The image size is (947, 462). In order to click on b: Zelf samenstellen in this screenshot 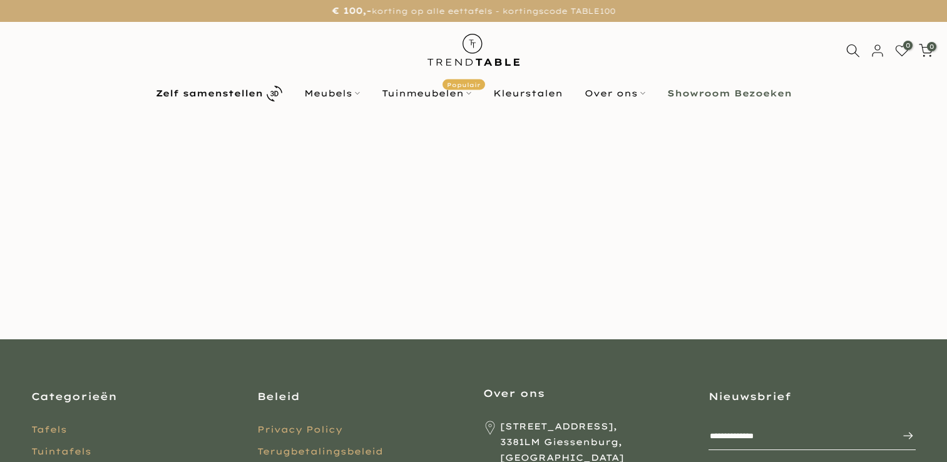, I will do `click(209, 93)`.